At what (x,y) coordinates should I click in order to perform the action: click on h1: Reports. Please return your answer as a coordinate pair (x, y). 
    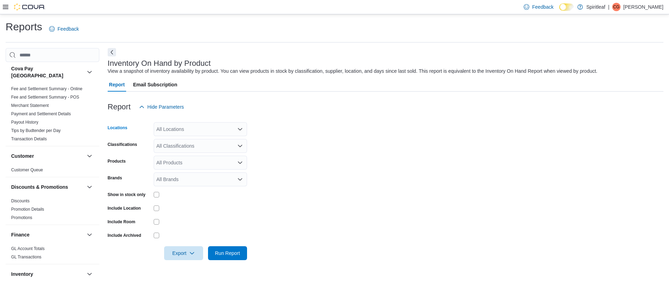
    Looking at the image, I should click on (24, 27).